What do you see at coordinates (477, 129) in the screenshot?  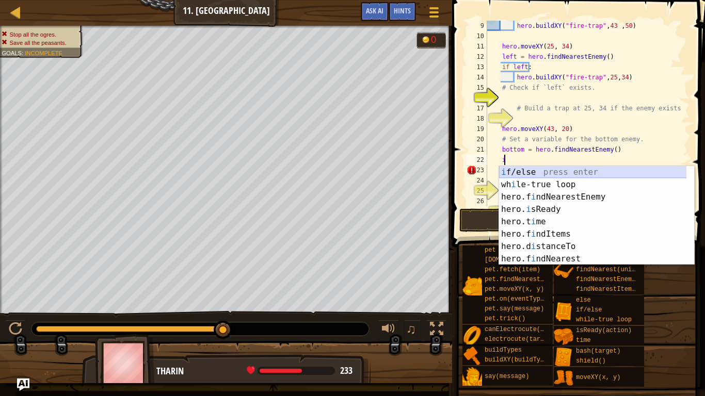 I see `div: 19` at bounding box center [477, 129].